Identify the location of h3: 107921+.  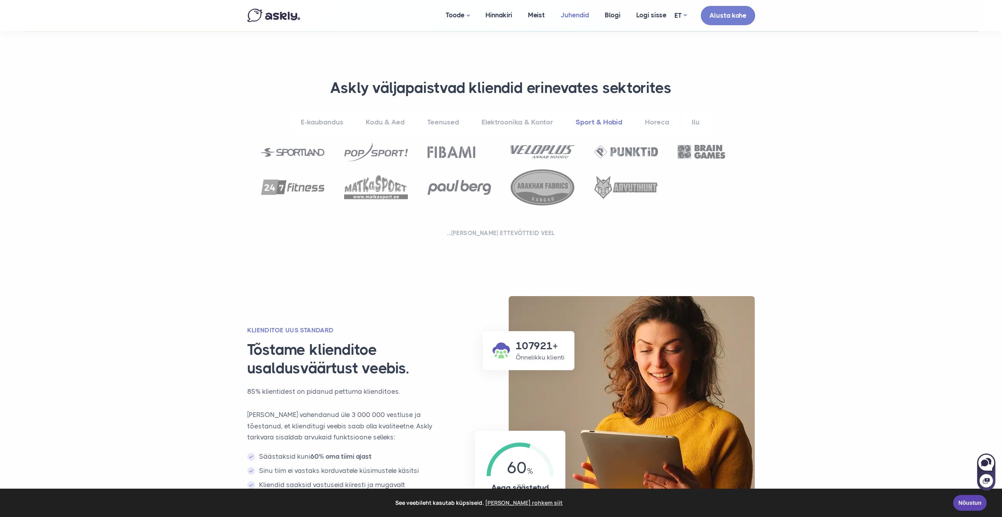
(540, 346).